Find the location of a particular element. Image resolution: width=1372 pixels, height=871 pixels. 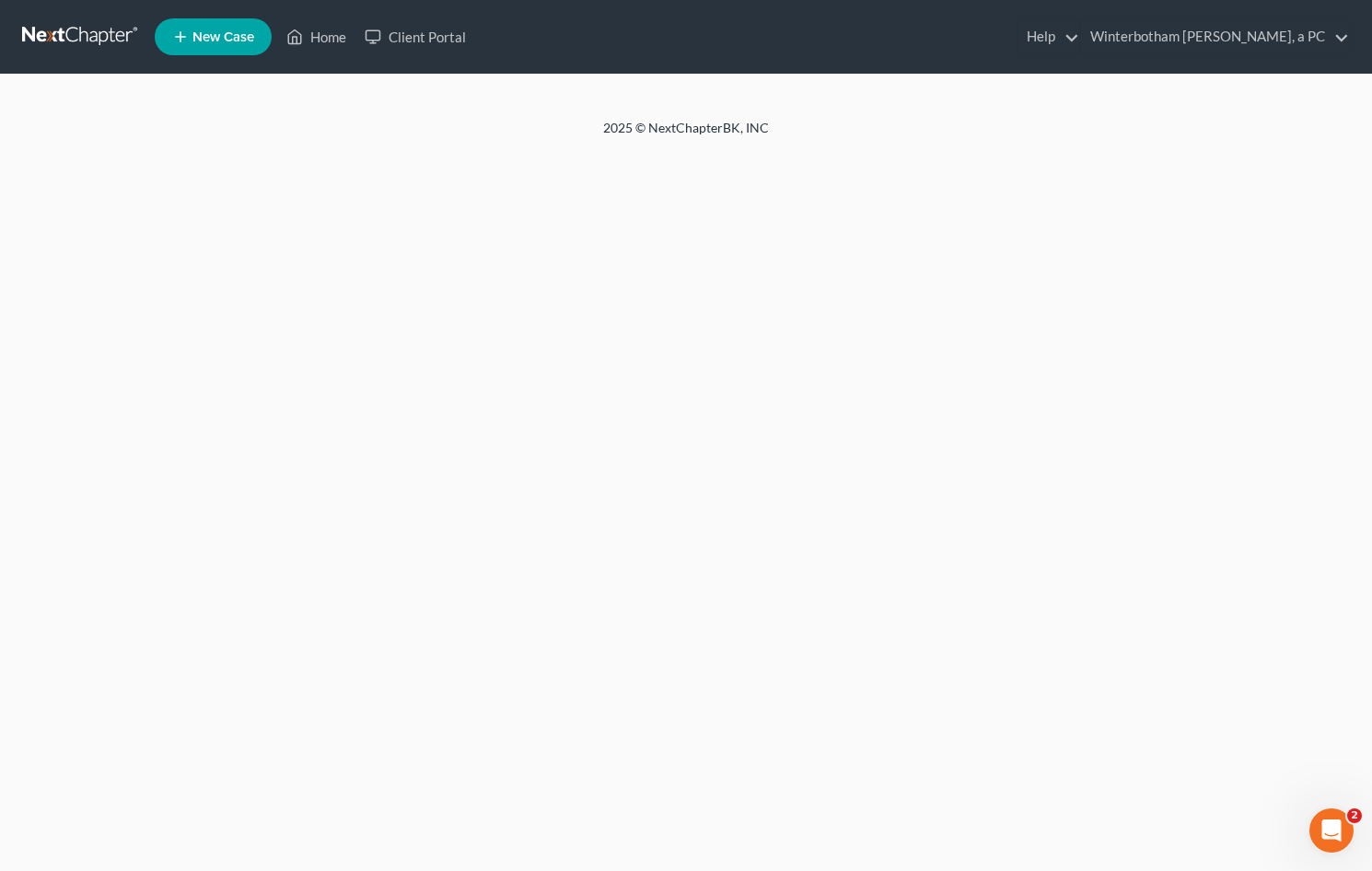

a: Home is located at coordinates (316, 37).